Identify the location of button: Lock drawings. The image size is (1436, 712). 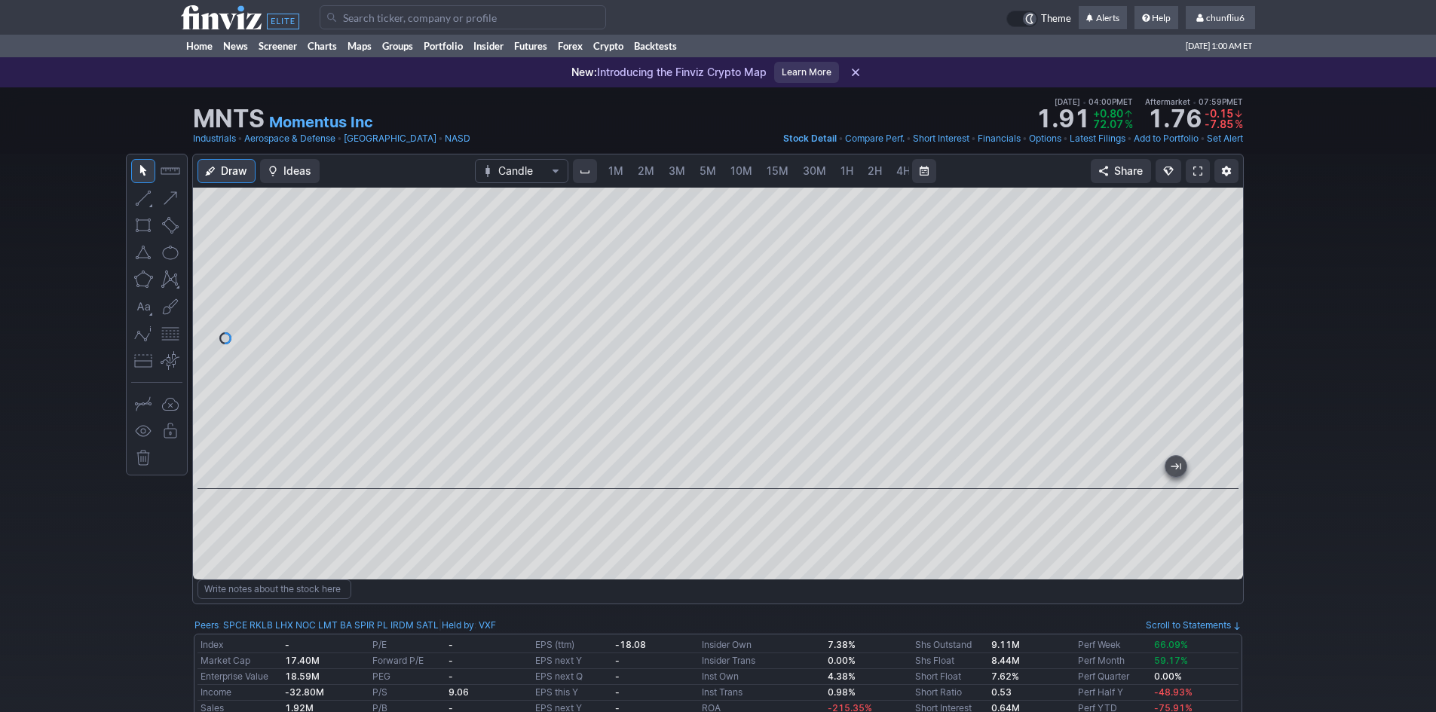
(170, 431).